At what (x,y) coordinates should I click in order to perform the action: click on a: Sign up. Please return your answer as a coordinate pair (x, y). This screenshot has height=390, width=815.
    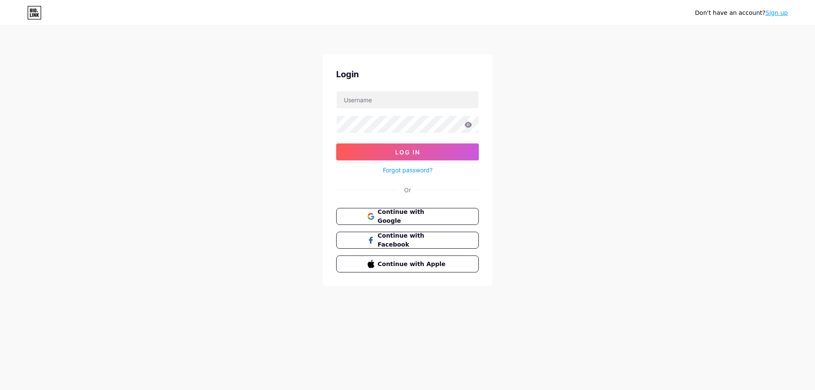
    Looking at the image, I should click on (776, 13).